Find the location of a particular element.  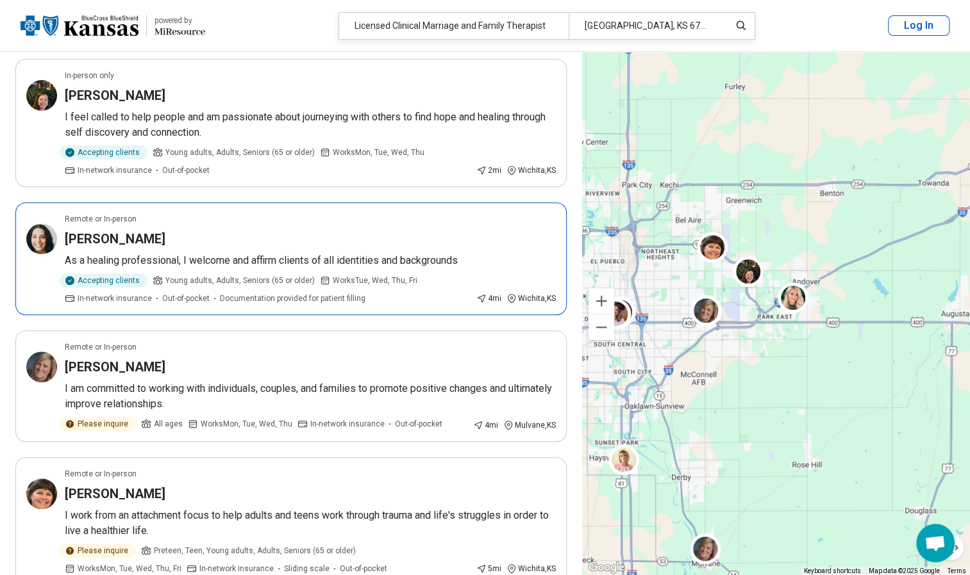

button: Zoom out is located at coordinates (601, 327).